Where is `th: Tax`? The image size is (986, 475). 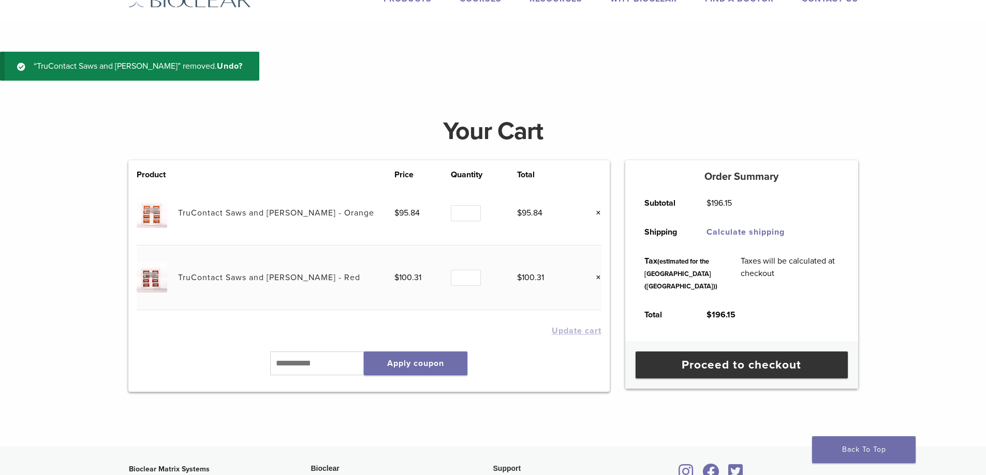
th: Tax is located at coordinates (681, 274).